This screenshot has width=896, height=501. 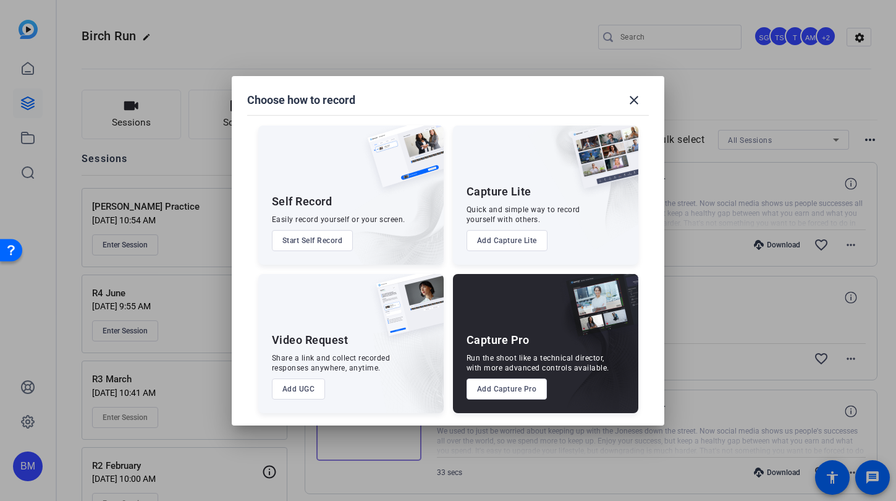 What do you see at coordinates (593, 351) in the screenshot?
I see `img: embarkstudio-capture-pro.png` at bounding box center [593, 351].